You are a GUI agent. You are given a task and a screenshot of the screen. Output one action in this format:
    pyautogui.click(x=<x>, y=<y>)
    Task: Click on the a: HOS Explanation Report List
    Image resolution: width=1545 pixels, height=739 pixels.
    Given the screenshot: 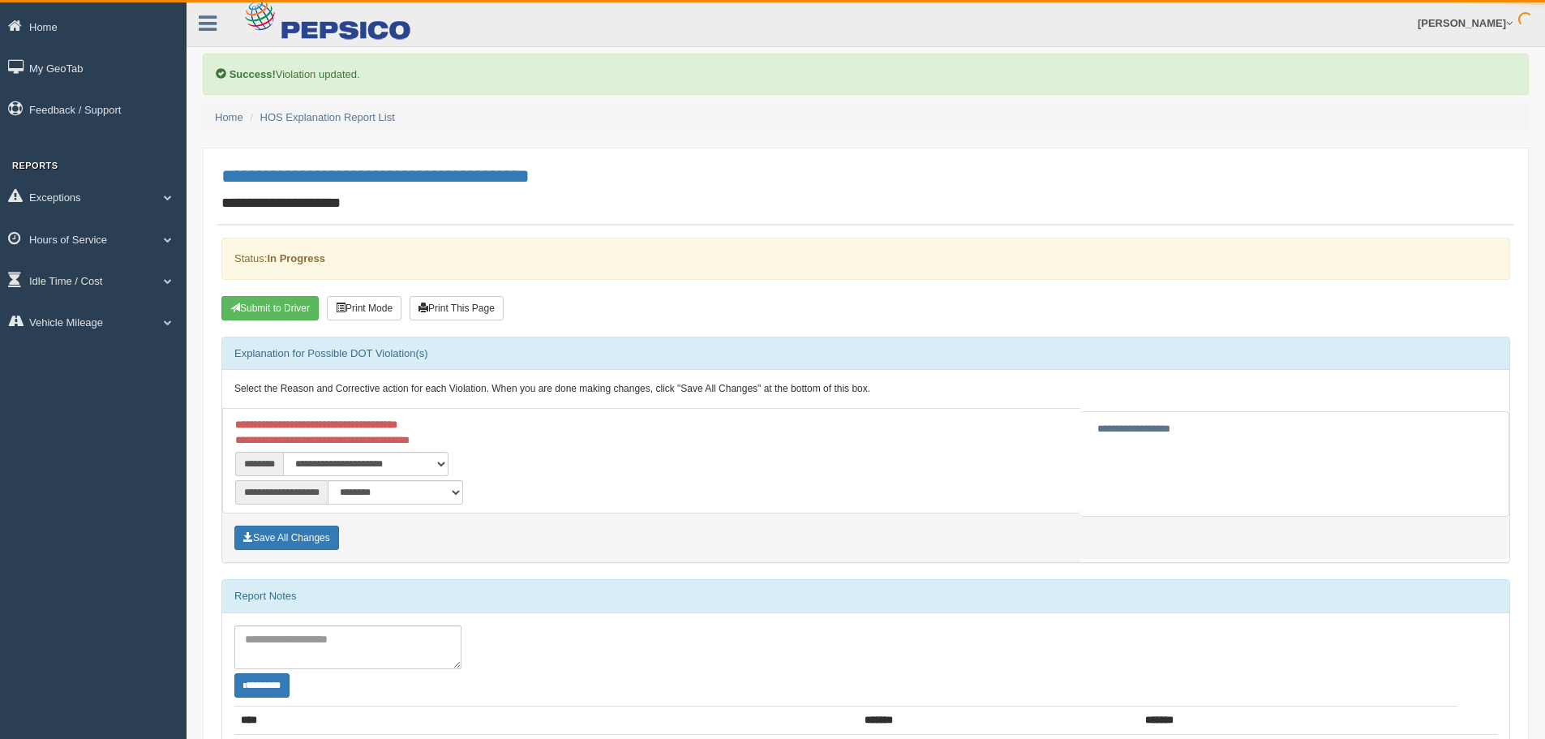 What is the action you would take?
    pyautogui.click(x=328, y=117)
    